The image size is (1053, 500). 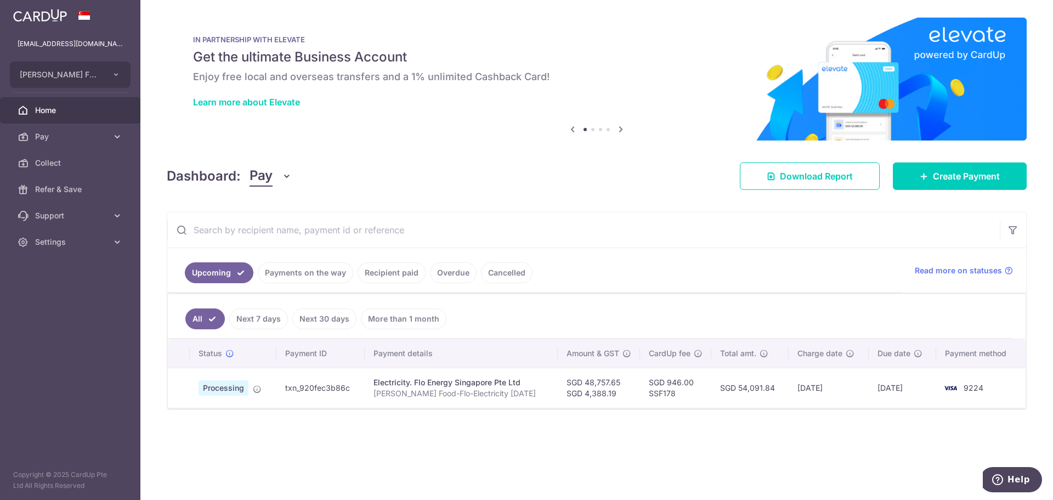 I want to click on th: Payment details, so click(x=461, y=353).